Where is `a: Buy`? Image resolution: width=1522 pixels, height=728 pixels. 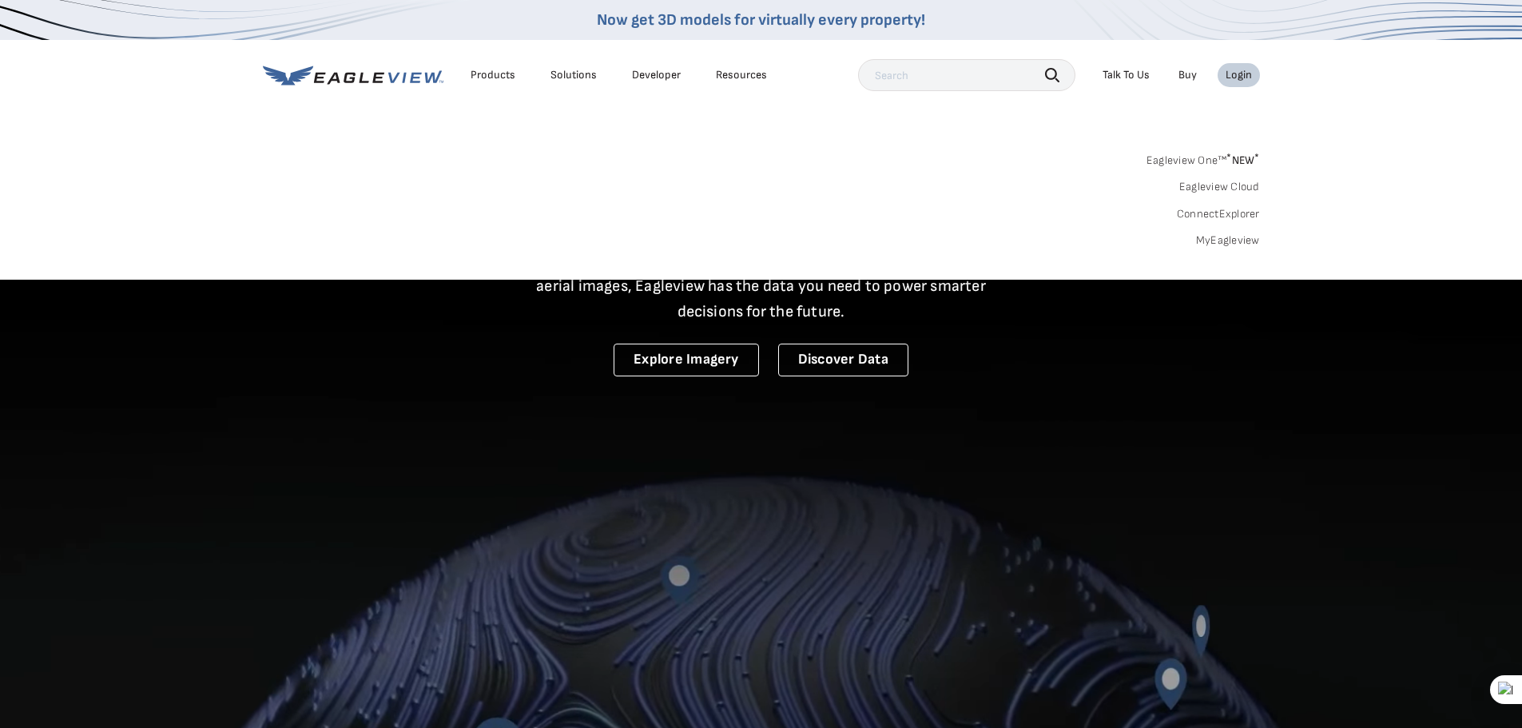
a: Buy is located at coordinates (1187, 75).